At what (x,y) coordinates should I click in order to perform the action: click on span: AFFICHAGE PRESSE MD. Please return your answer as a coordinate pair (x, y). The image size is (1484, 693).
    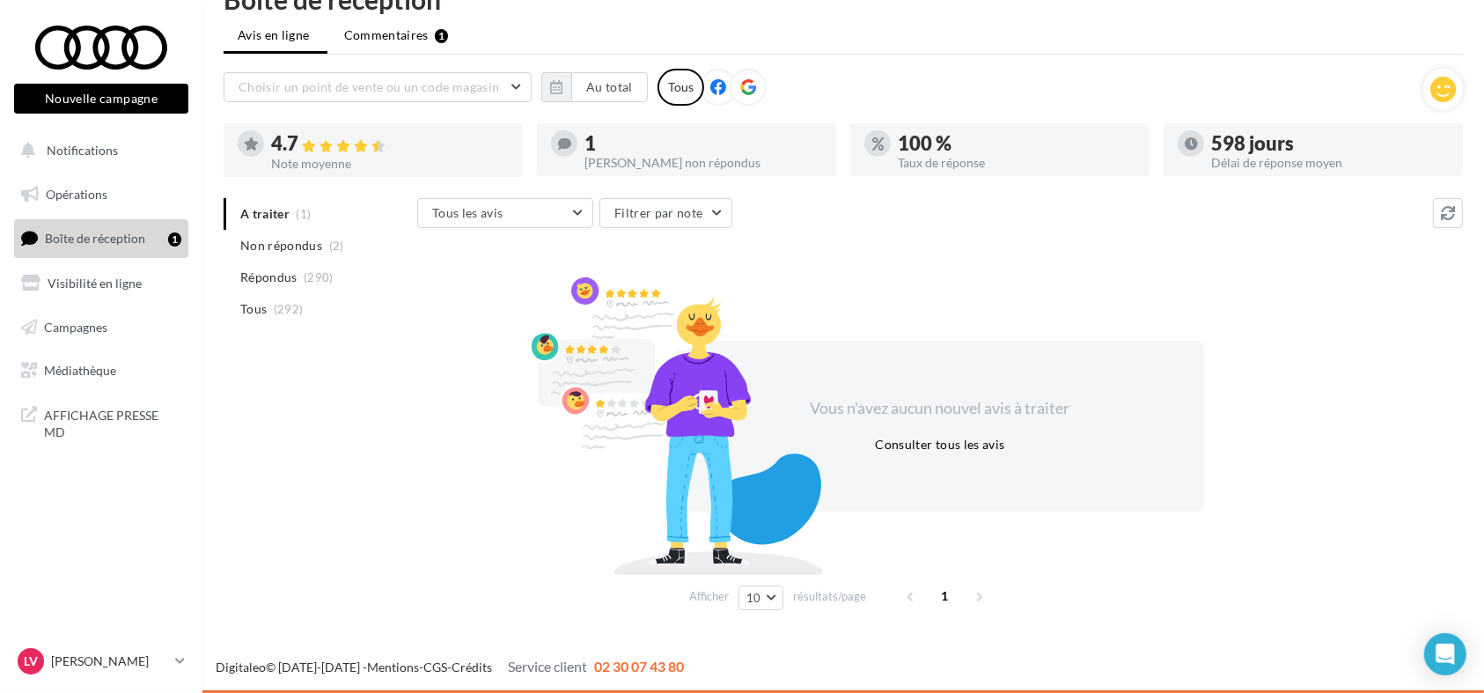
    Looking at the image, I should click on (113, 422).